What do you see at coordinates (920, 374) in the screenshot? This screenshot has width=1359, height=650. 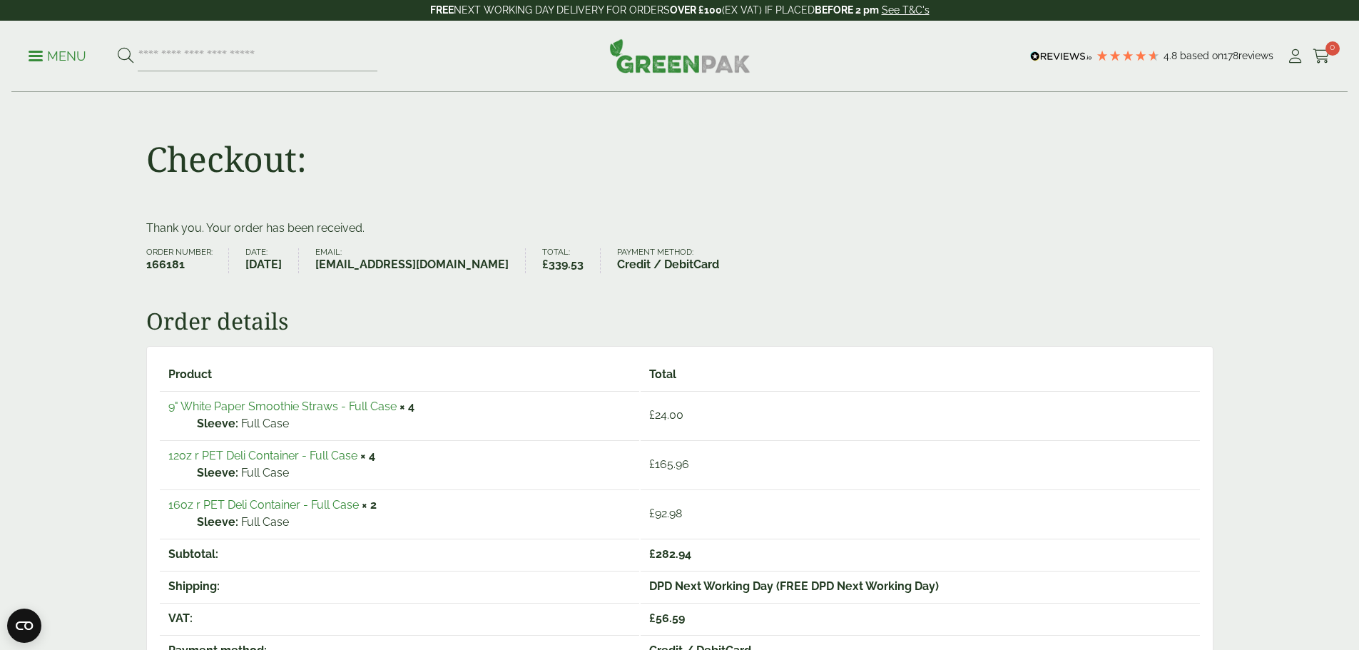 I see `th: Total` at bounding box center [920, 374].